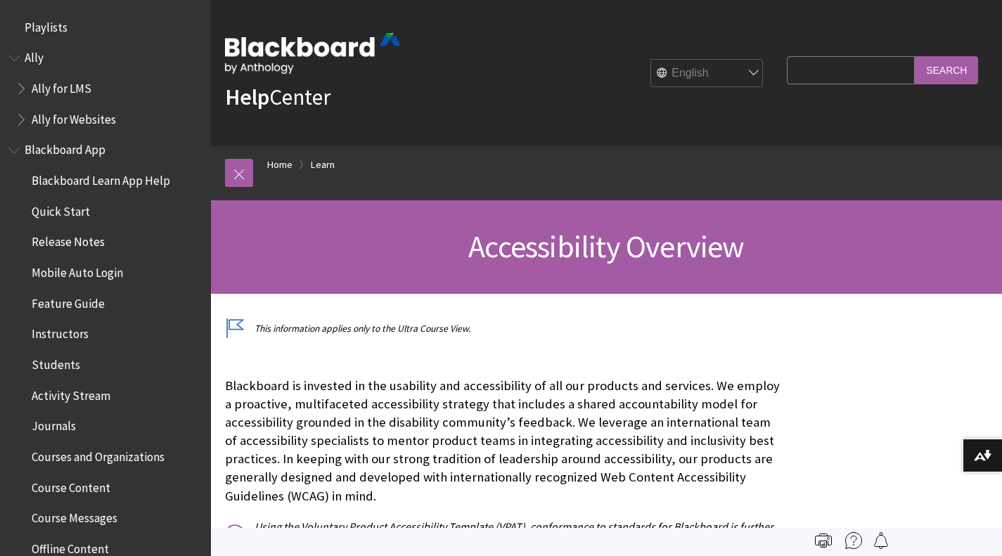  I want to click on span: Courses and Organizations, so click(98, 454).